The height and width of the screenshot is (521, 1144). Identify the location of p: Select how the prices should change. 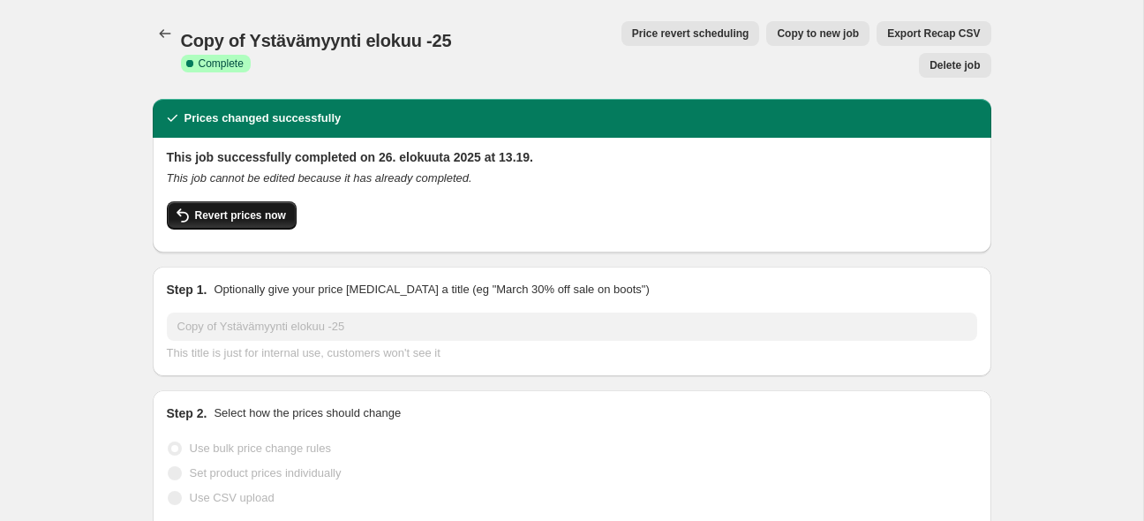
(307, 413).